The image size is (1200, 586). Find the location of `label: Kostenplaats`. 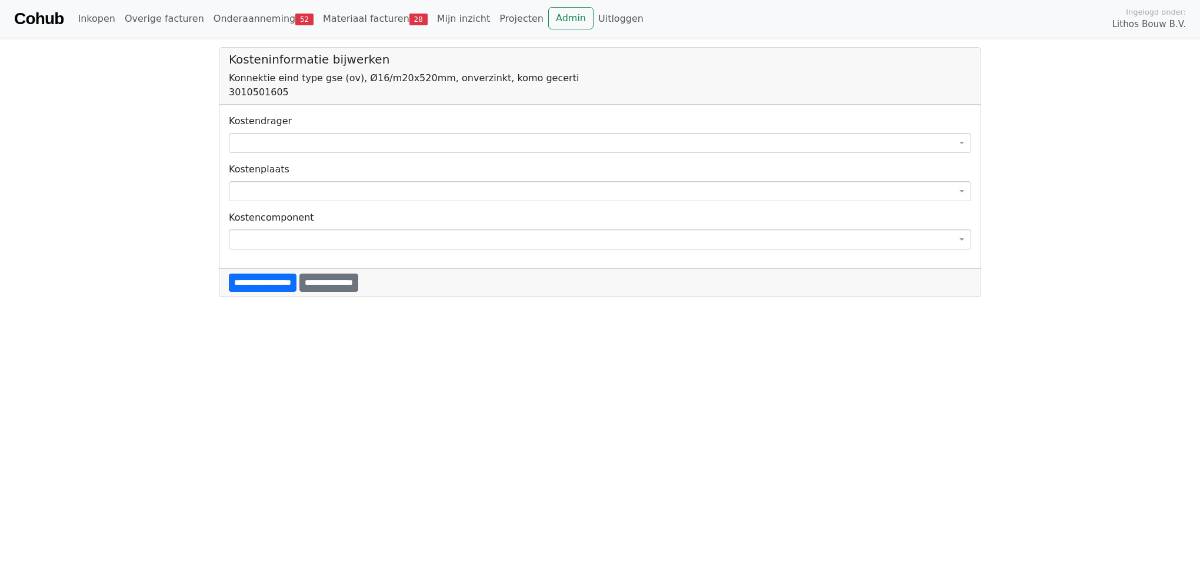

label: Kostenplaats is located at coordinates (259, 169).